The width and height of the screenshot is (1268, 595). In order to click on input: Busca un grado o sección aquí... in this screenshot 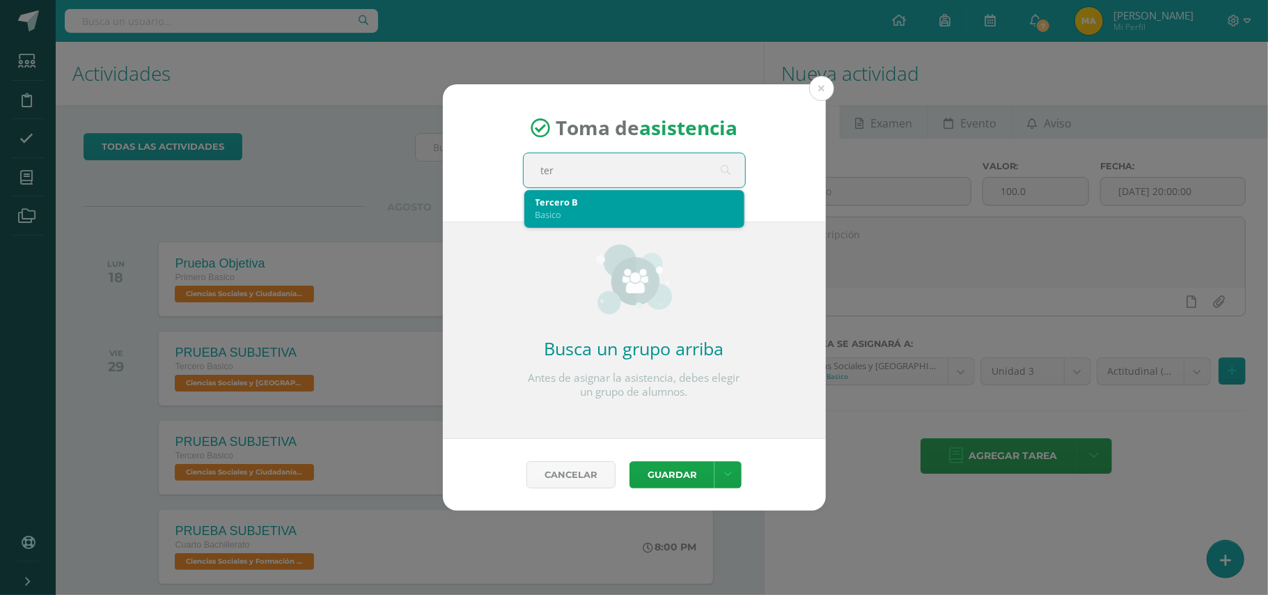, I will do `click(634, 170)`.